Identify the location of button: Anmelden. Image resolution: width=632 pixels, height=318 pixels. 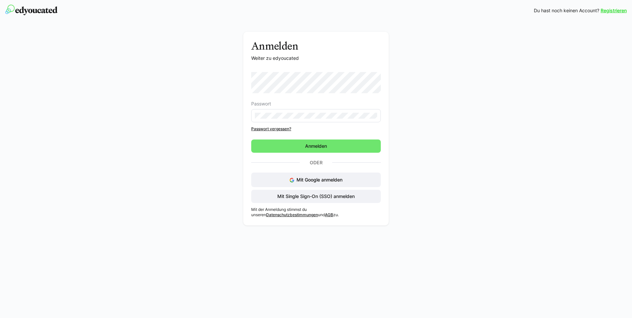
(316, 146).